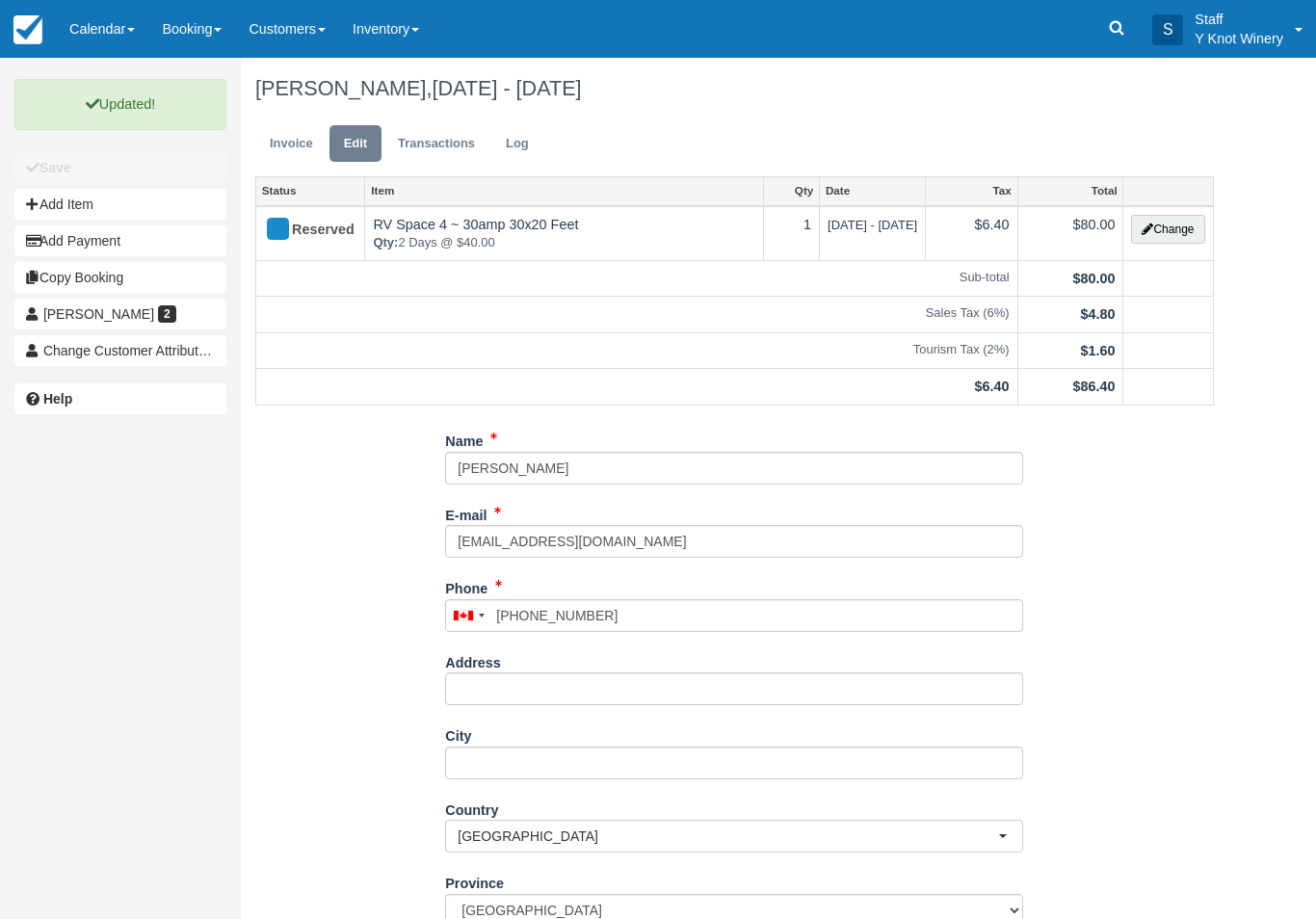 This screenshot has width=1316, height=919. What do you see at coordinates (474, 880) in the screenshot?
I see `label: Province` at bounding box center [474, 880].